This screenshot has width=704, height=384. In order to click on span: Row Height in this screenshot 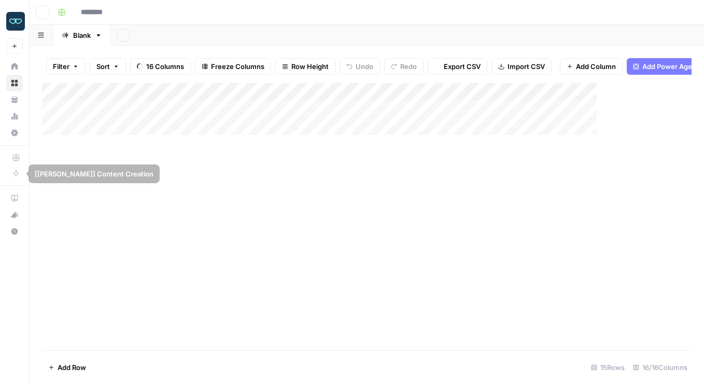, I will do `click(310, 66)`.